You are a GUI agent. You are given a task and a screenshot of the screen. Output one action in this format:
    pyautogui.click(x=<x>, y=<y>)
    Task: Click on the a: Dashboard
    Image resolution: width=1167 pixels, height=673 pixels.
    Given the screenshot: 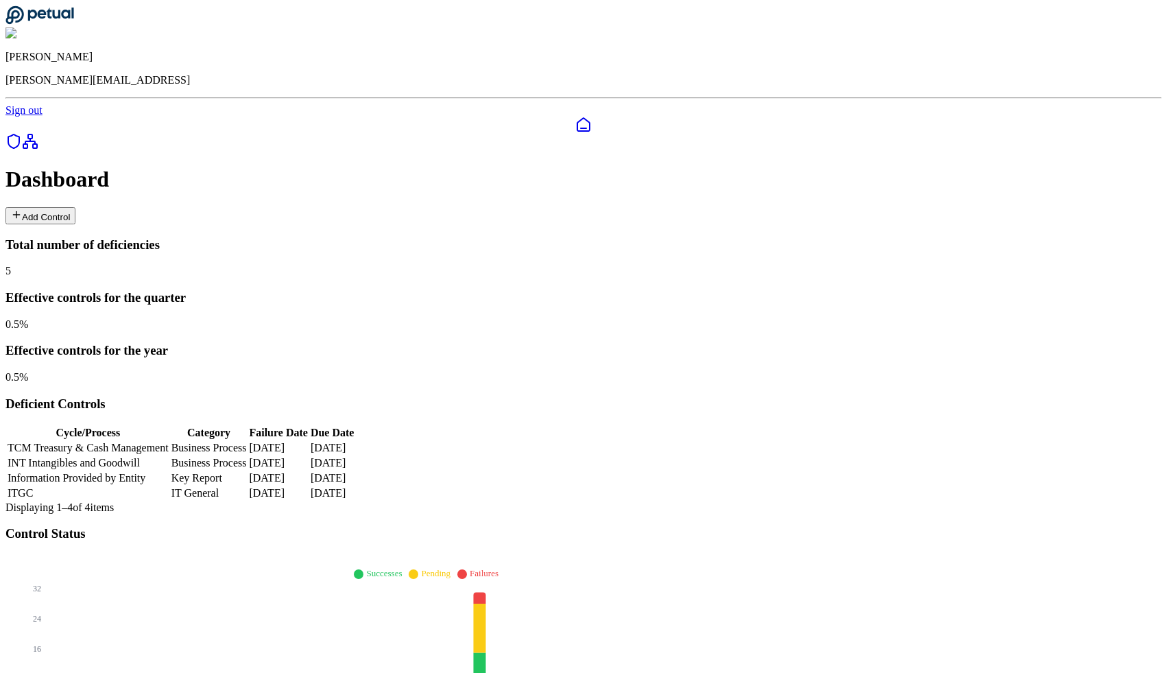 What is the action you would take?
    pyautogui.click(x=584, y=125)
    